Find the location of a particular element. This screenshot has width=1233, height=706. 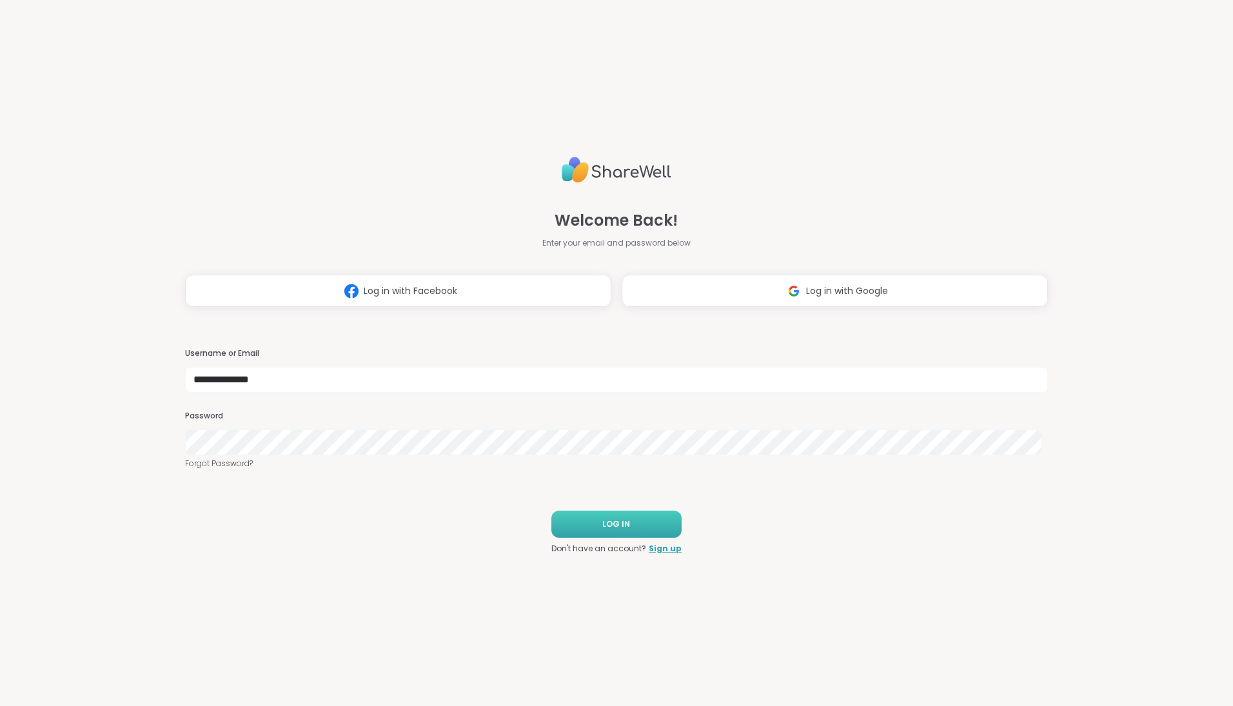

button: LOG IN is located at coordinates (616, 524).